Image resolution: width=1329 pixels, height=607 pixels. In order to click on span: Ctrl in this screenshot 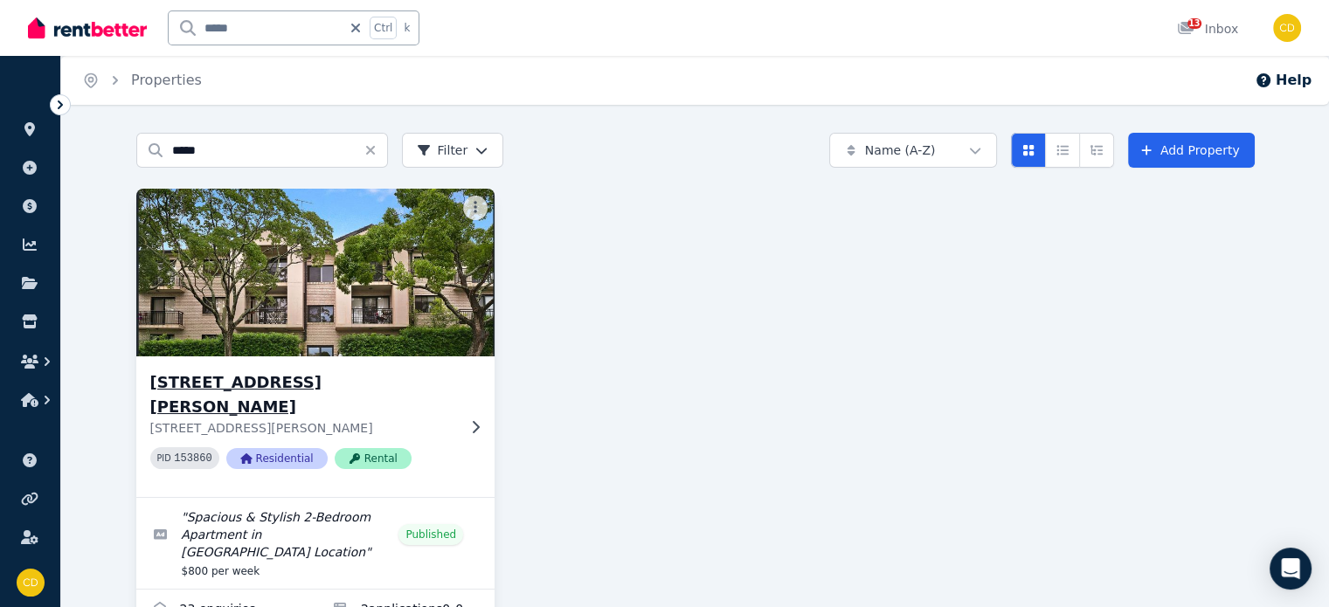, I will do `click(383, 28)`.